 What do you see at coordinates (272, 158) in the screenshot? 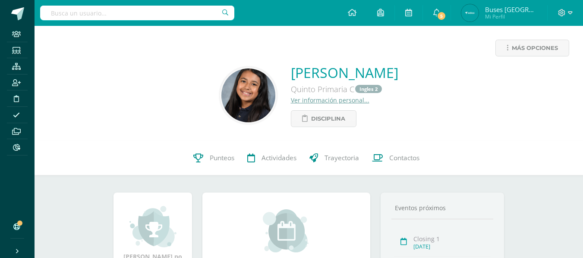
I see `a: Actividades` at bounding box center [272, 158].